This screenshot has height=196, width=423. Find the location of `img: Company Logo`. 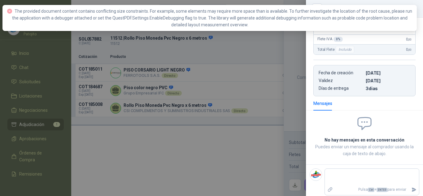

img: Company Logo is located at coordinates (316, 175).